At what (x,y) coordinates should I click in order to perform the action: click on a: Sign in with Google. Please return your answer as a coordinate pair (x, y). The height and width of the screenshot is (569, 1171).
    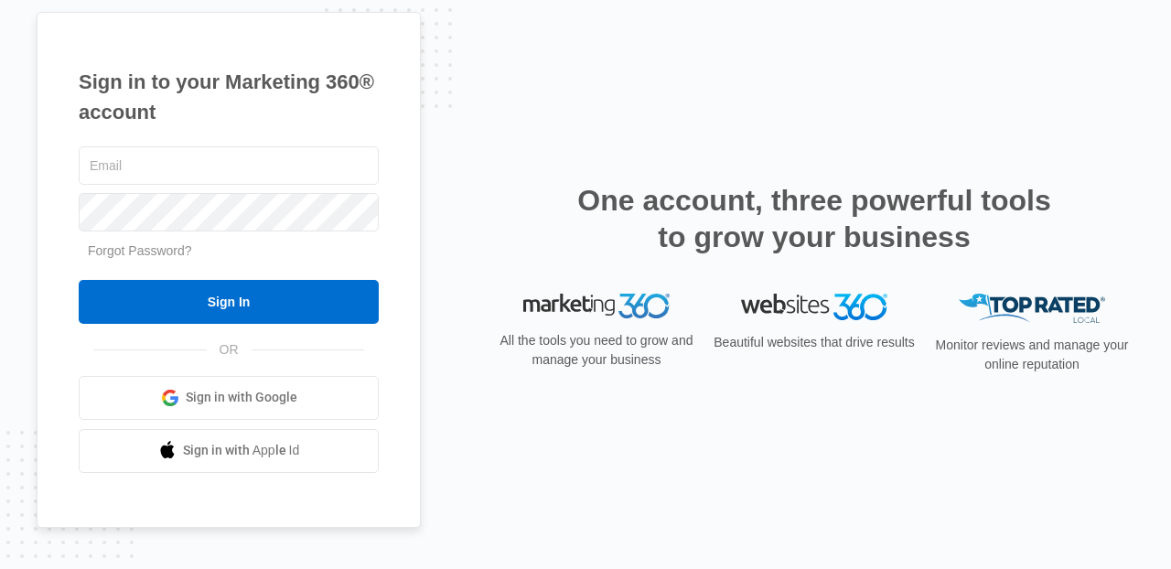
    Looking at the image, I should click on (229, 398).